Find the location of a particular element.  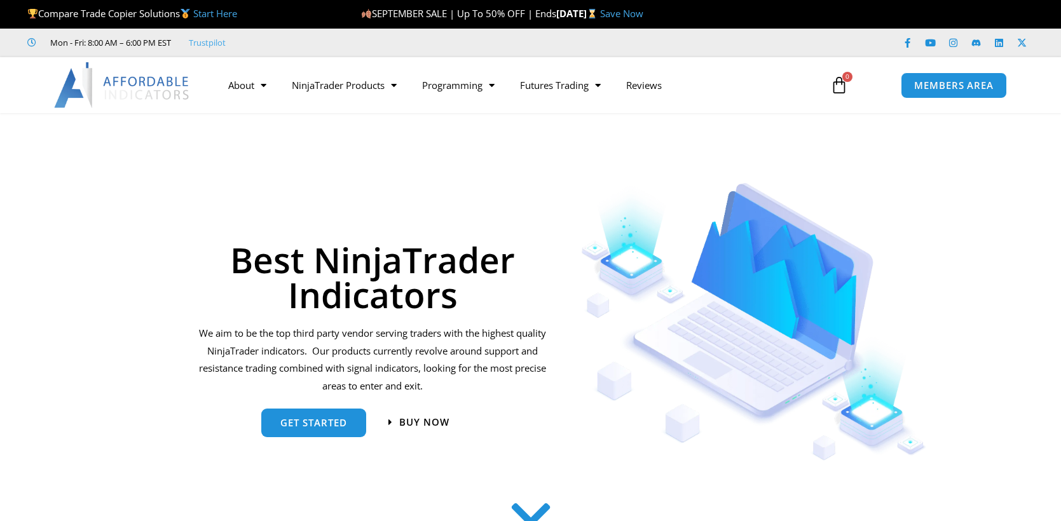

a: 0 is located at coordinates (839, 85).